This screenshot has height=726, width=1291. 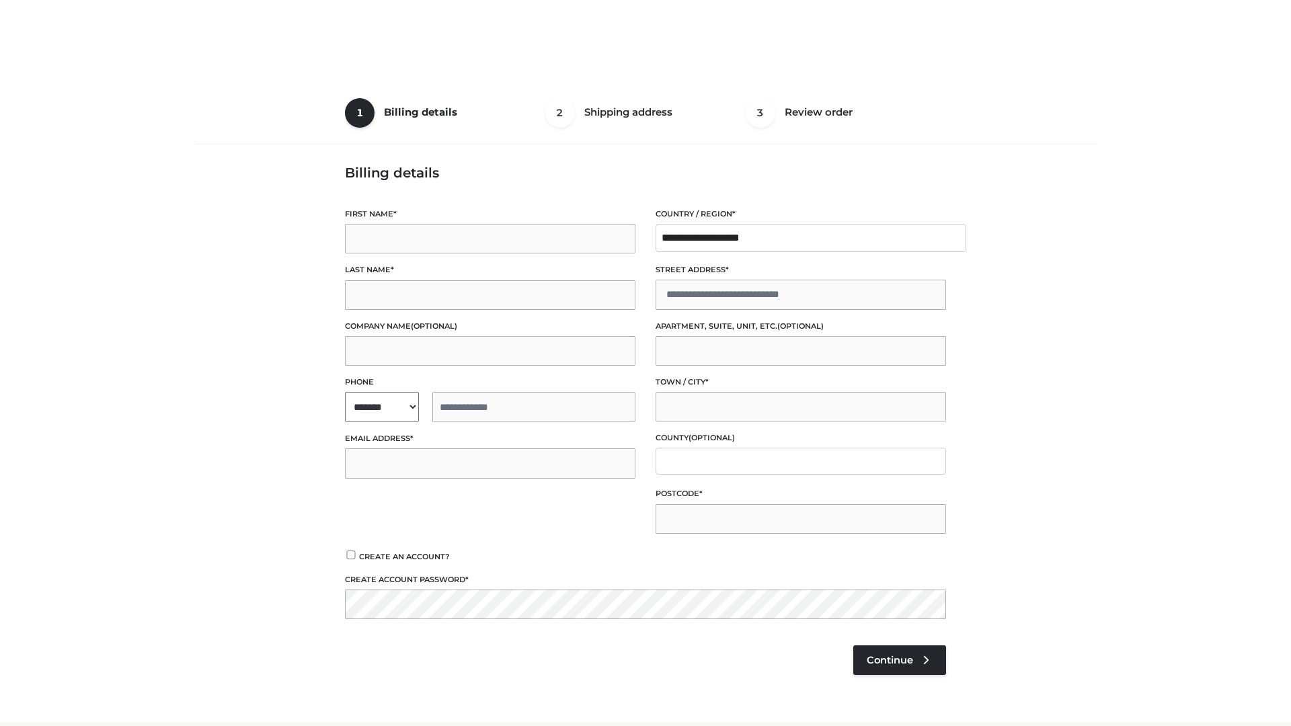 I want to click on label: Email address, so click(x=490, y=439).